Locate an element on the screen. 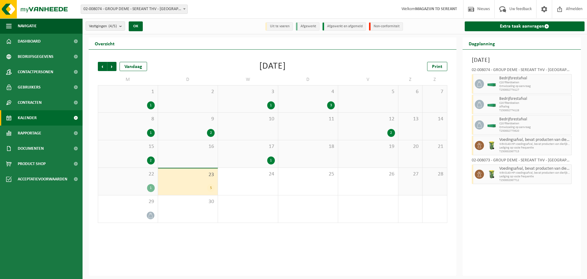 The height and width of the screenshot is (279, 587). strong: MAGAZIJN TD SEREANT is located at coordinates (436, 9).